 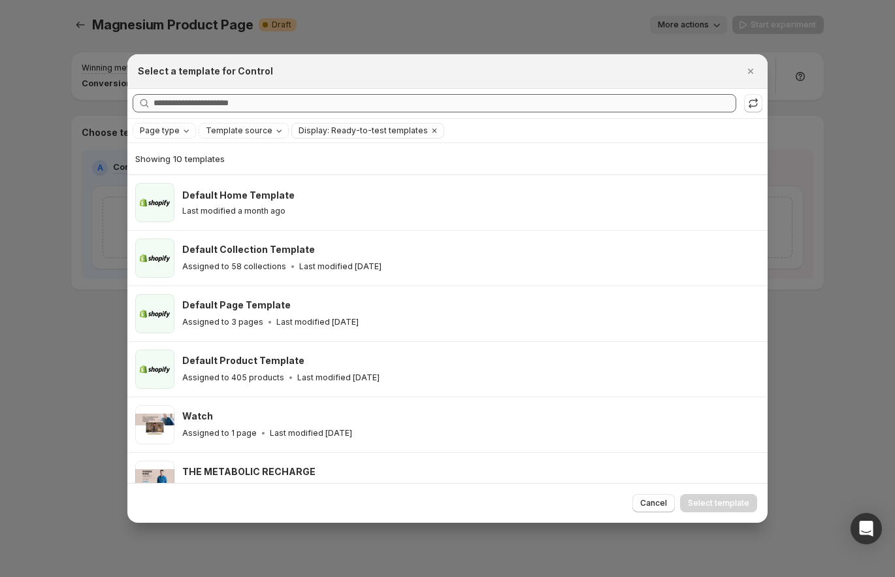 What do you see at coordinates (159, 131) in the screenshot?
I see `span: Page type` at bounding box center [159, 131].